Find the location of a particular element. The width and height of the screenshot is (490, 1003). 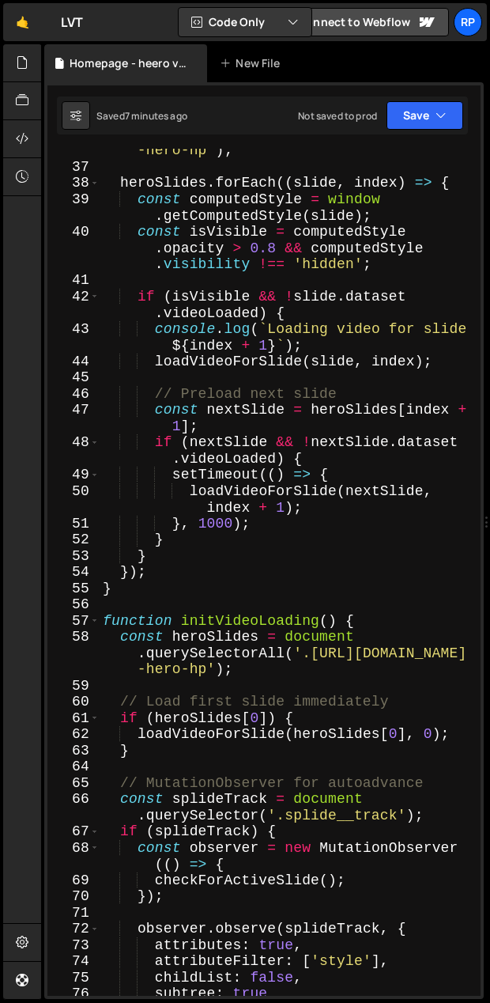

div: 44 is located at coordinates (74, 361).